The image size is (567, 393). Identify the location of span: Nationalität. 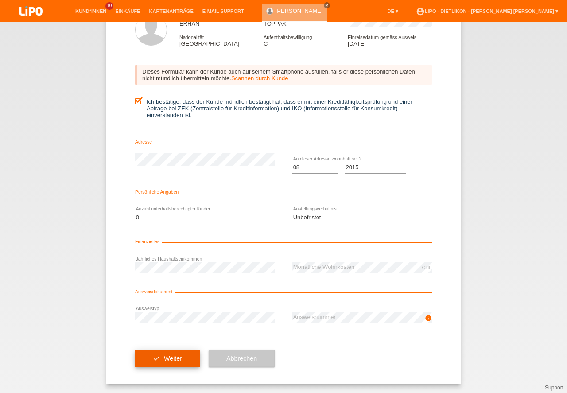
(191, 37).